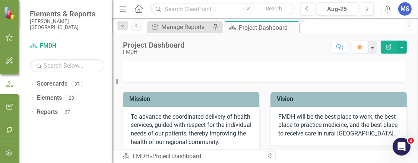 The width and height of the screenshot is (418, 163). I want to click on div: 27, so click(68, 112).